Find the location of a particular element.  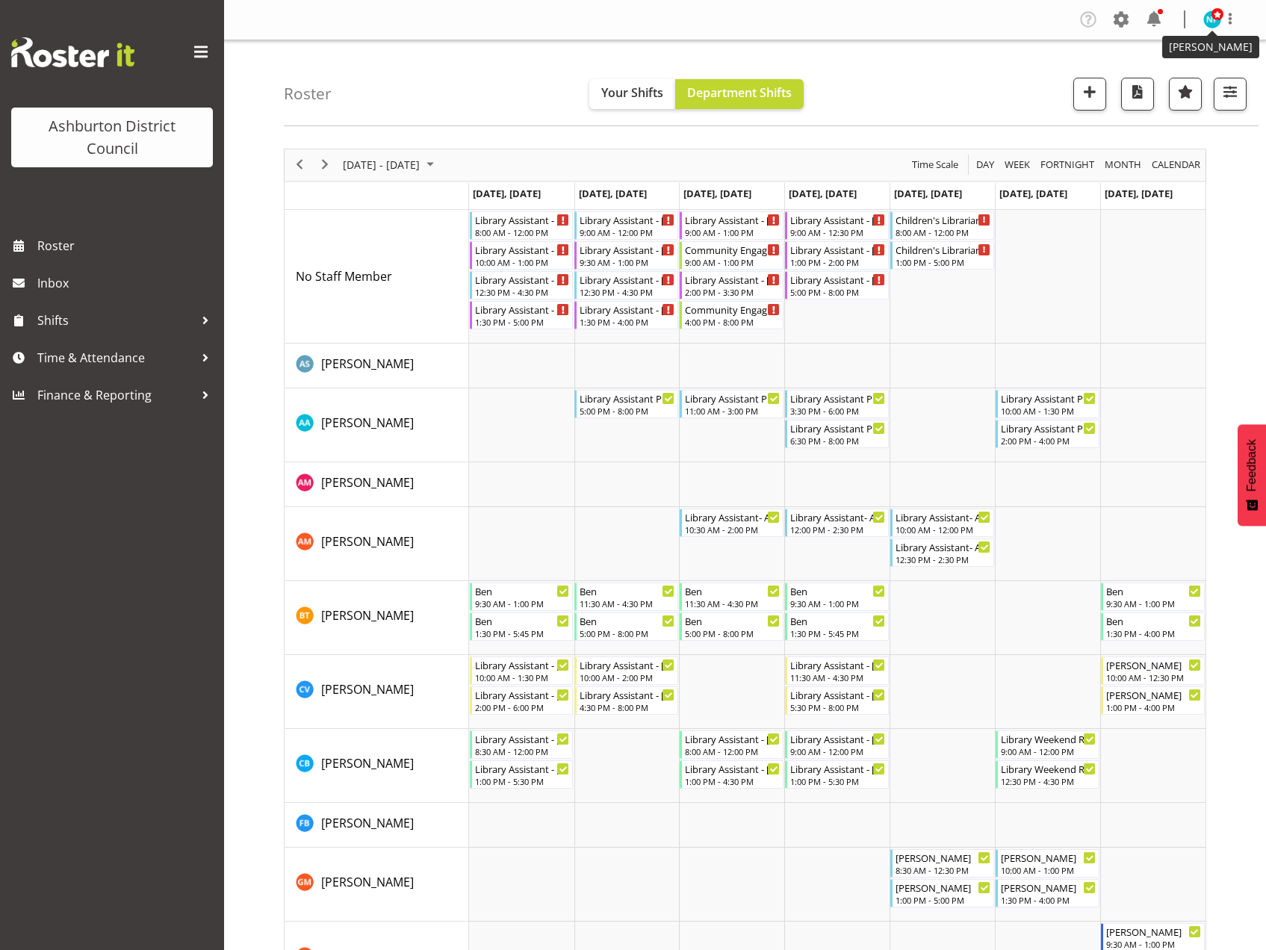

button: Highlight an important date within the roster. is located at coordinates (1185, 94).